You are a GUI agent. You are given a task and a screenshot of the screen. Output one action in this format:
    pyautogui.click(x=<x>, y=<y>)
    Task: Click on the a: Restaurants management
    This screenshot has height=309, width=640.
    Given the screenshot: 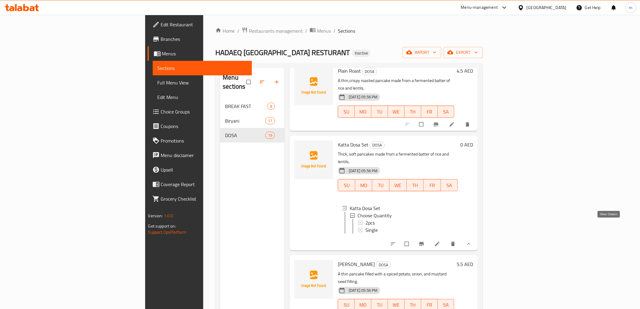 What is the action you would take?
    pyautogui.click(x=272, y=31)
    